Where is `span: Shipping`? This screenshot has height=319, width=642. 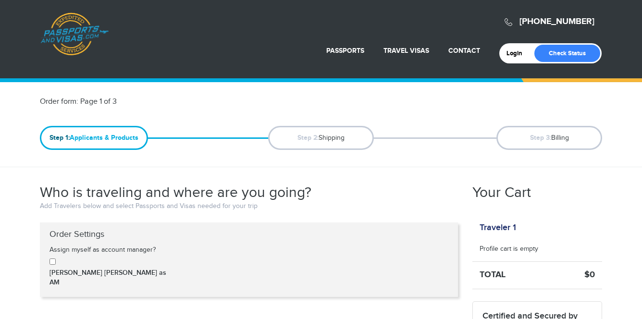
span: Shipping is located at coordinates (321, 138).